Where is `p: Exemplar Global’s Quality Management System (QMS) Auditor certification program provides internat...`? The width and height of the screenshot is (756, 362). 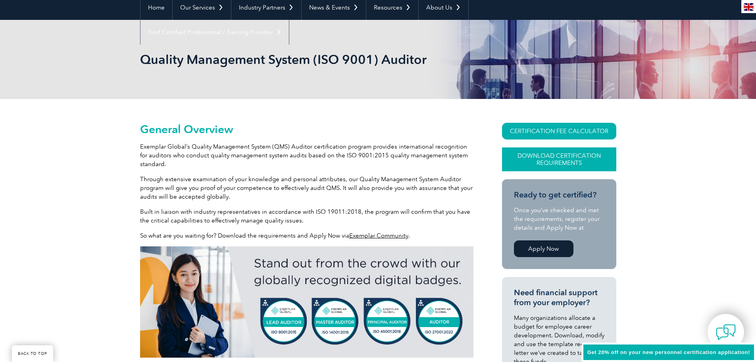
p: Exemplar Global’s Quality Management System (QMS) Auditor certification program provides internat... is located at coordinates (307, 155).